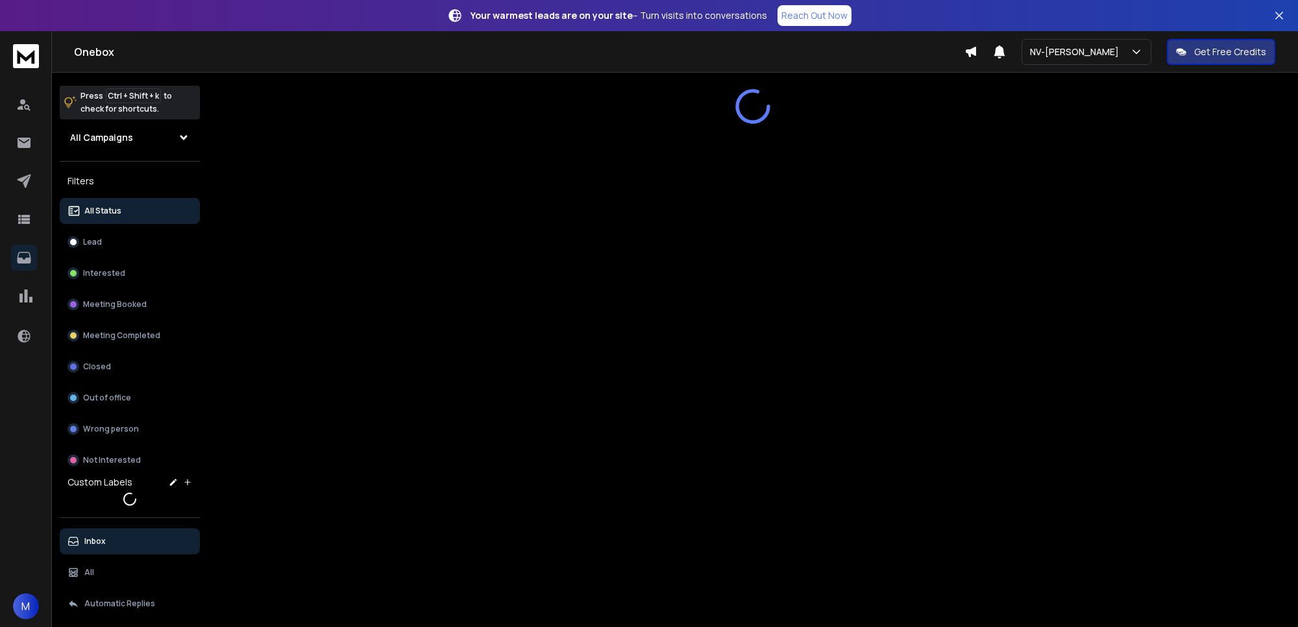 The height and width of the screenshot is (627, 1298). I want to click on h1: All Campaigns, so click(101, 138).